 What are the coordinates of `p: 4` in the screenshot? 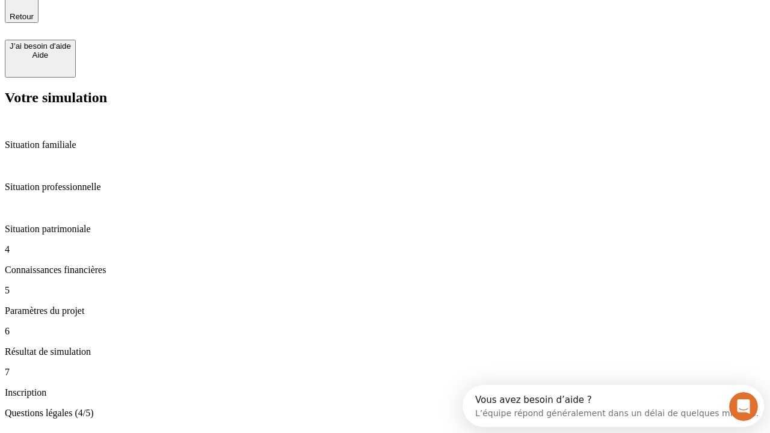 It's located at (385, 250).